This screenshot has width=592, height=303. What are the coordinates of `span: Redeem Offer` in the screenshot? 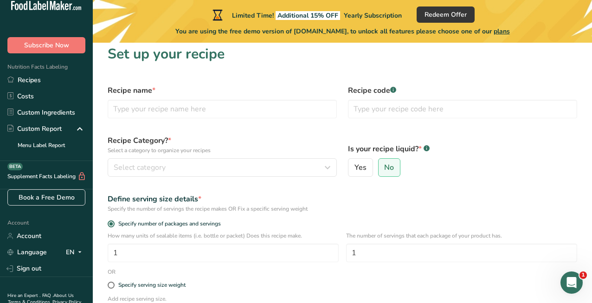 It's located at (446, 14).